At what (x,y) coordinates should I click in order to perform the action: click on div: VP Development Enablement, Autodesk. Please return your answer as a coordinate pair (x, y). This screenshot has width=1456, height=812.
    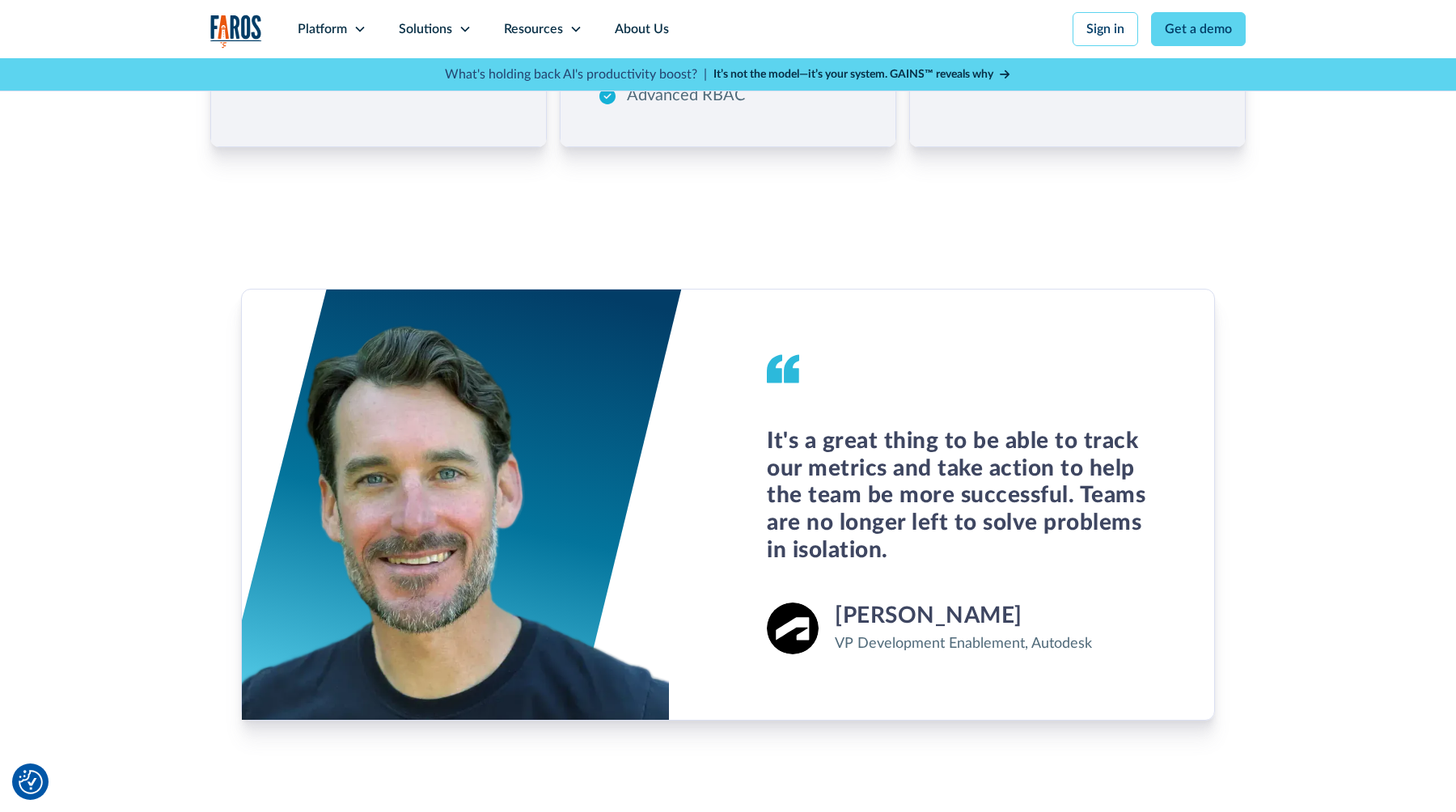
    Looking at the image, I should click on (964, 644).